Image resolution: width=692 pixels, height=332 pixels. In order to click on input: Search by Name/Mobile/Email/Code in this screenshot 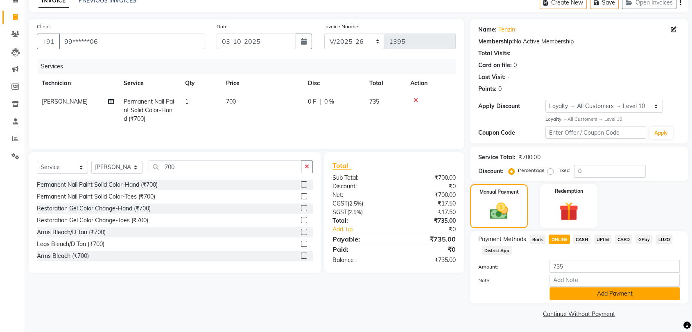, I will do `click(131, 41)`.